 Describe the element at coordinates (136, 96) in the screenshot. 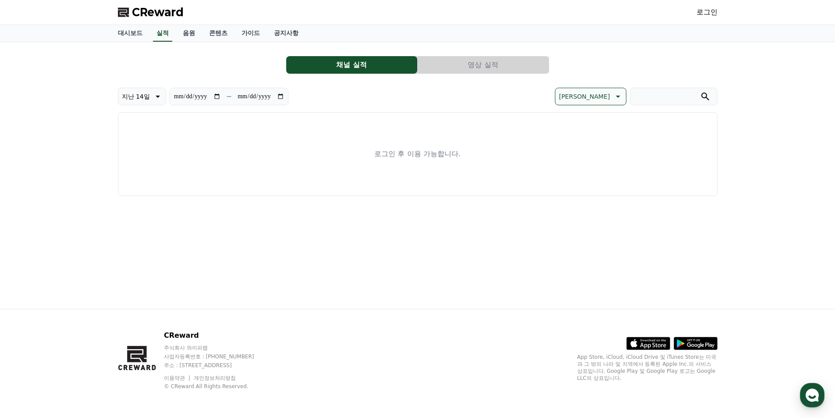

I see `p: 지난 14일` at that location.